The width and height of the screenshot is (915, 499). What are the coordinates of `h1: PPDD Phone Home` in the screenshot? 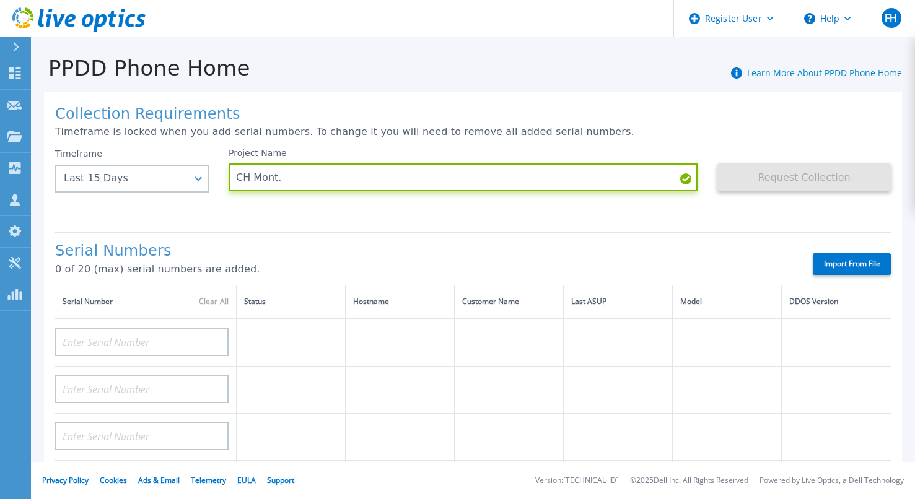 It's located at (141, 68).